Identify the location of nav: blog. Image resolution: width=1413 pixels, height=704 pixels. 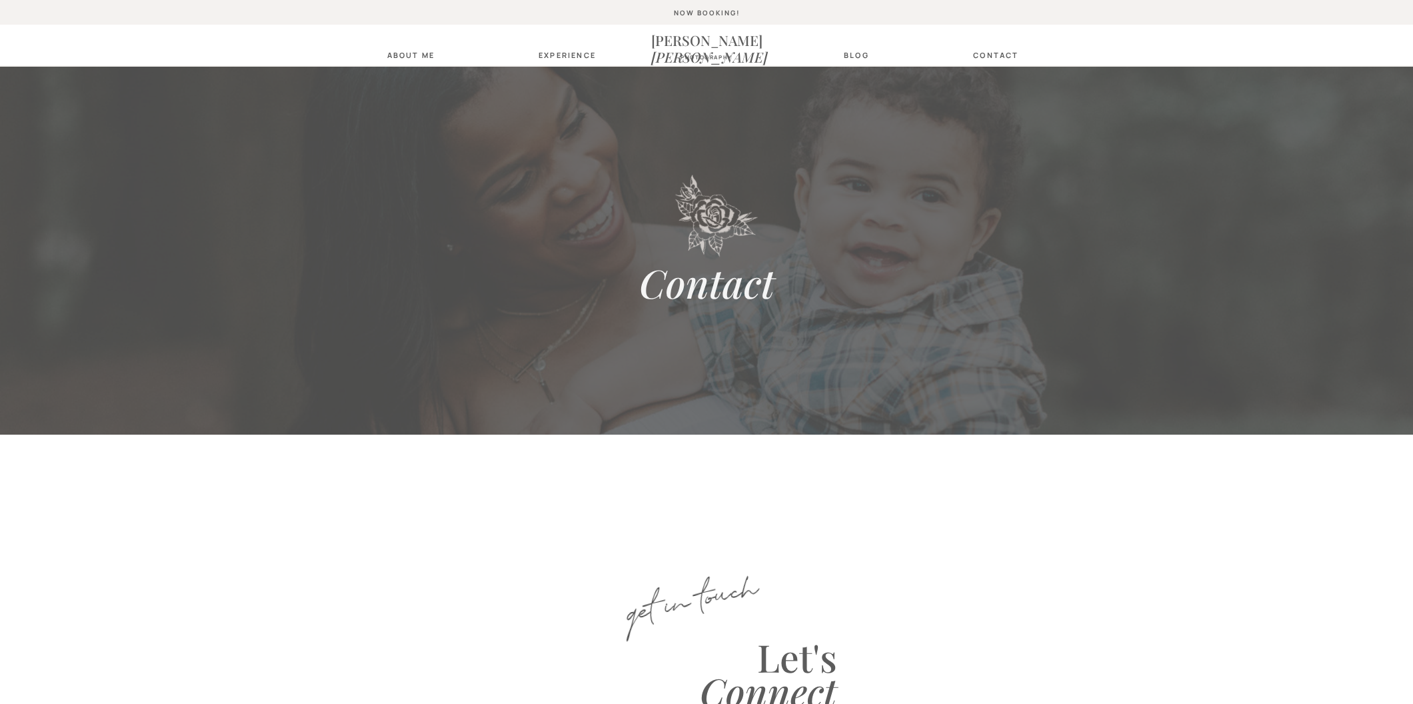
(856, 55).